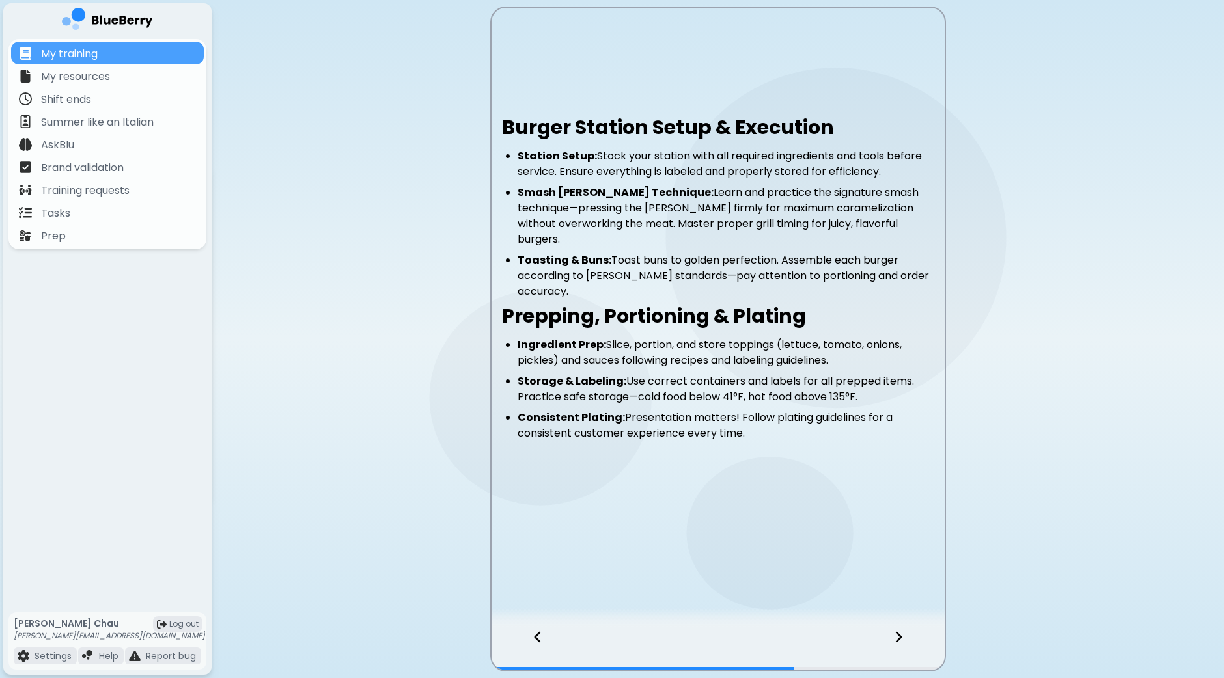 This screenshot has height=678, width=1224. What do you see at coordinates (718, 128) in the screenshot?
I see `h2: Burger Station Setup & Execution` at bounding box center [718, 128].